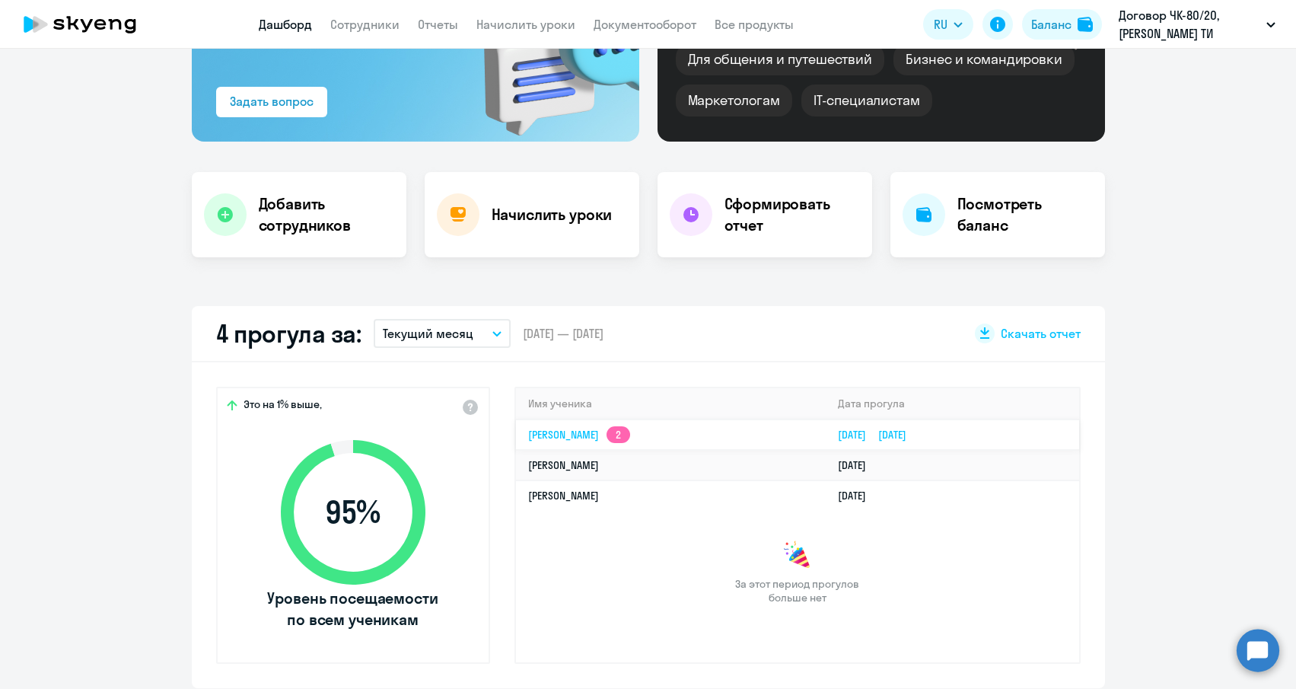  I want to click on span: За этот период прогулов больше нет, so click(798, 591).